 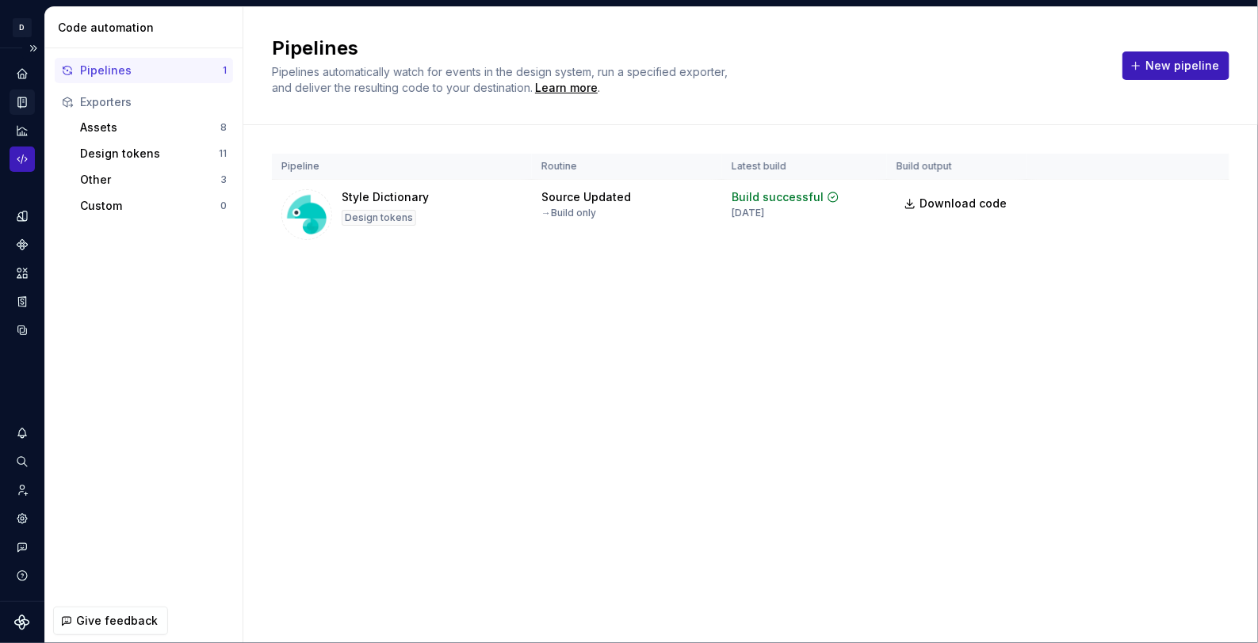 What do you see at coordinates (223, 180) in the screenshot?
I see `div: 3` at bounding box center [223, 180].